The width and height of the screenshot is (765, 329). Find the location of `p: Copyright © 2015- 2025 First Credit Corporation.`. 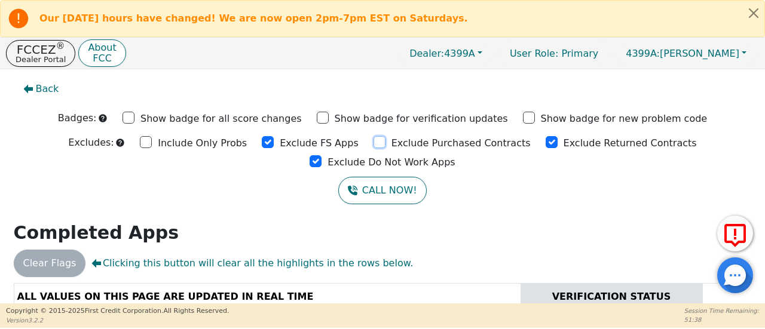

p: Copyright © 2015- 2025 First Credit Corporation. is located at coordinates (117, 311).